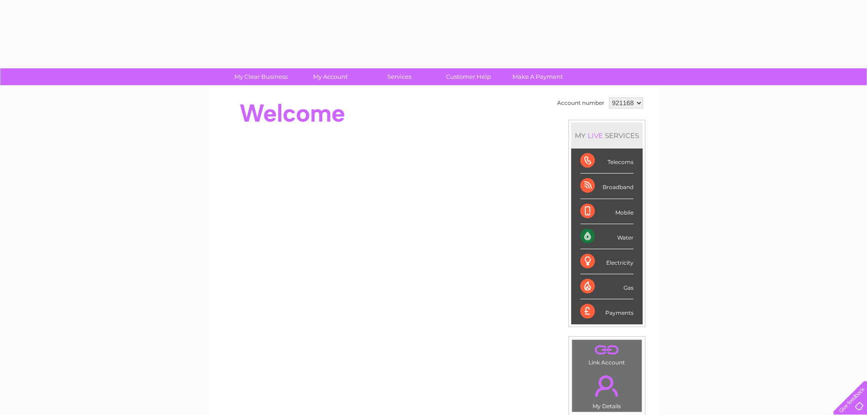  What do you see at coordinates (261, 76) in the screenshot?
I see `a: My Clear Business` at bounding box center [261, 76].